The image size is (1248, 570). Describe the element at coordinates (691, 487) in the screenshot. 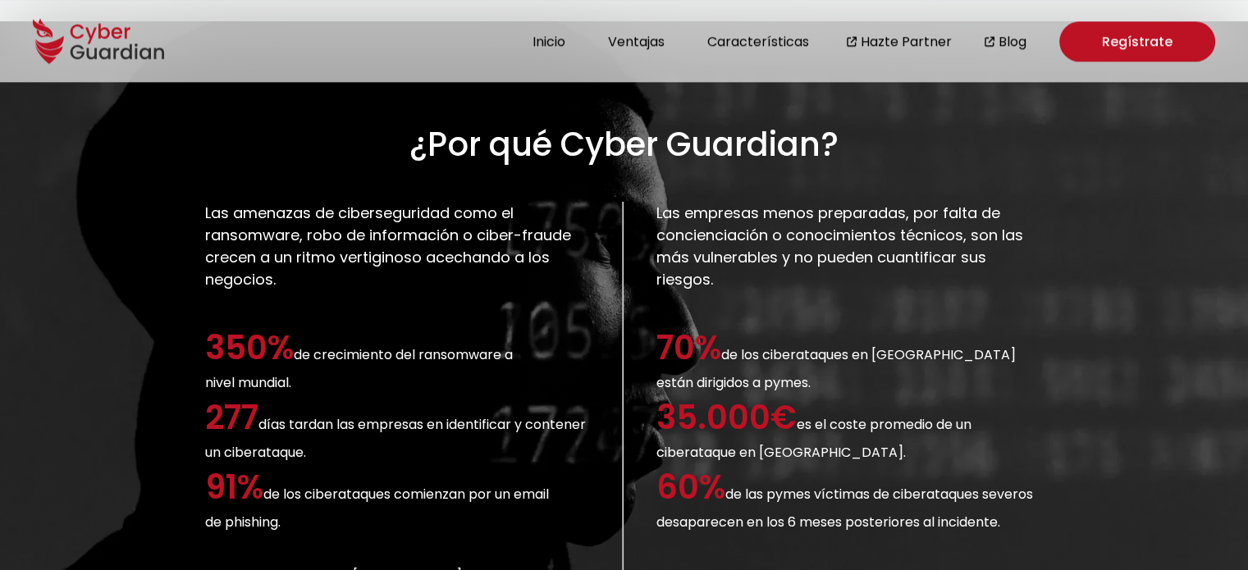

I see `span: 60%` at that location.